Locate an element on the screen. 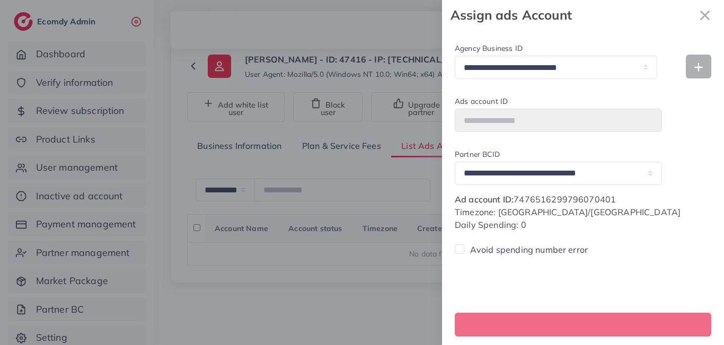 This screenshot has width=724, height=345. span: Ad account ID: is located at coordinates (484, 199).